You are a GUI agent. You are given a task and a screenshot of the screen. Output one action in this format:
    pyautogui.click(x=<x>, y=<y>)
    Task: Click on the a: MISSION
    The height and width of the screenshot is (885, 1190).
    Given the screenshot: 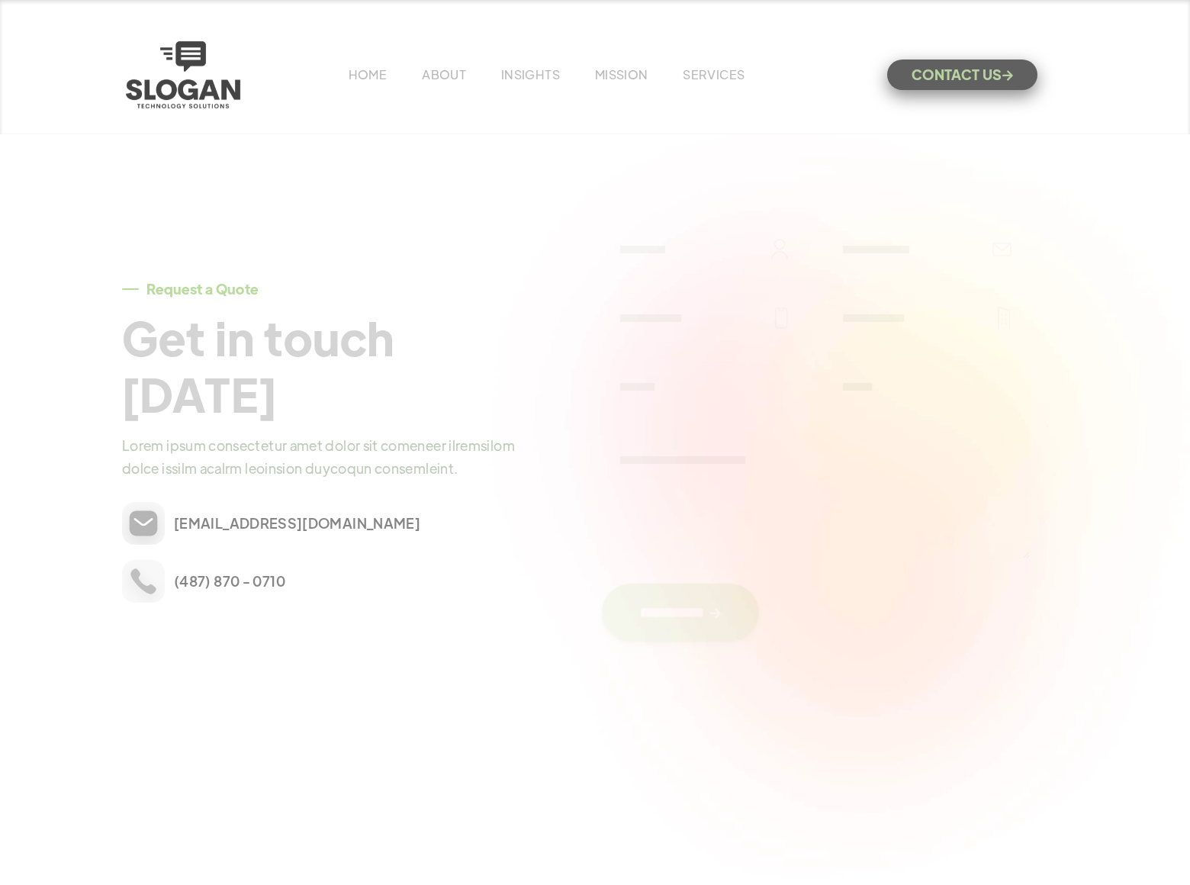 What is the action you would take?
    pyautogui.click(x=622, y=74)
    